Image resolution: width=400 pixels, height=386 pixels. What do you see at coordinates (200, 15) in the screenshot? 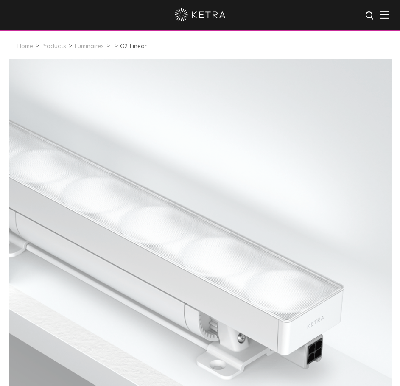
I see `img: ketra-logo-2019-white` at bounding box center [200, 15].